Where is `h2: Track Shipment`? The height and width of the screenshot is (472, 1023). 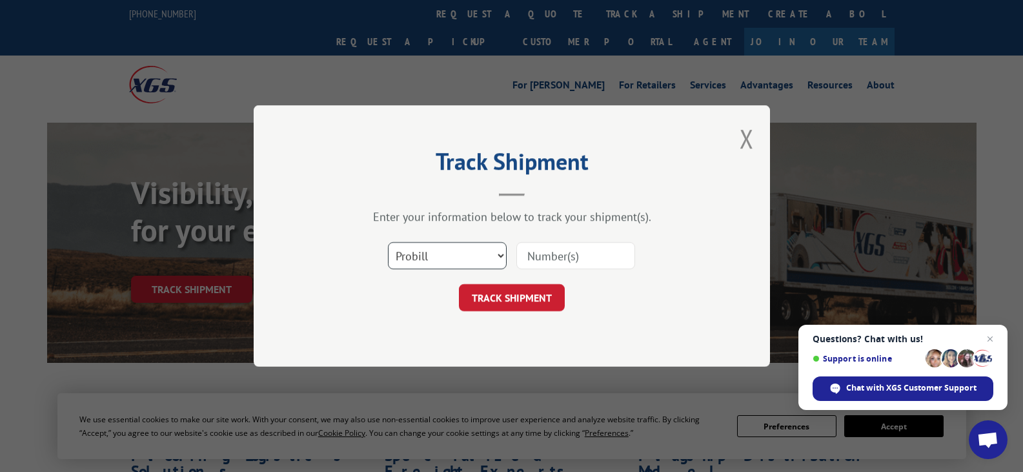 h2: Track Shipment is located at coordinates (512, 165).